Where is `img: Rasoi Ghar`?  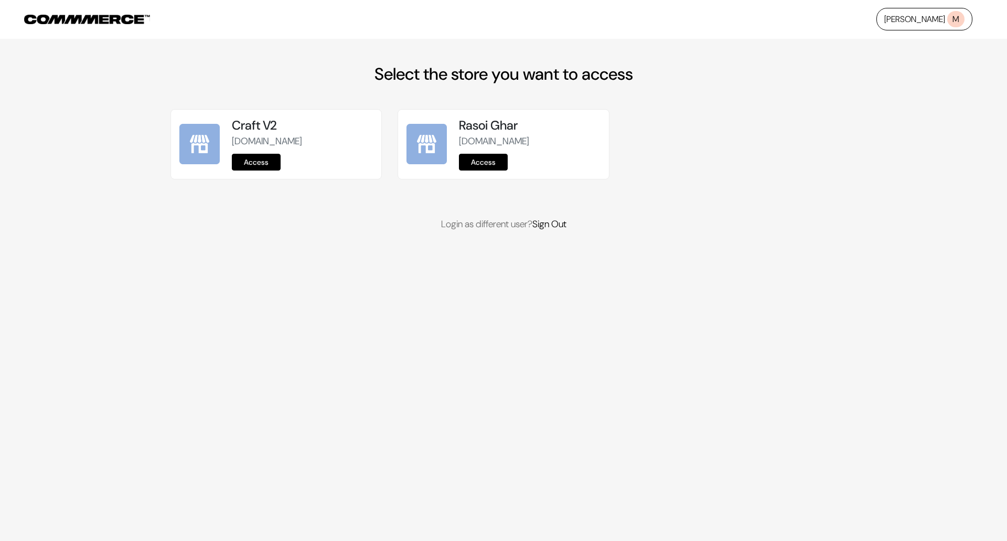
img: Rasoi Ghar is located at coordinates (426, 144).